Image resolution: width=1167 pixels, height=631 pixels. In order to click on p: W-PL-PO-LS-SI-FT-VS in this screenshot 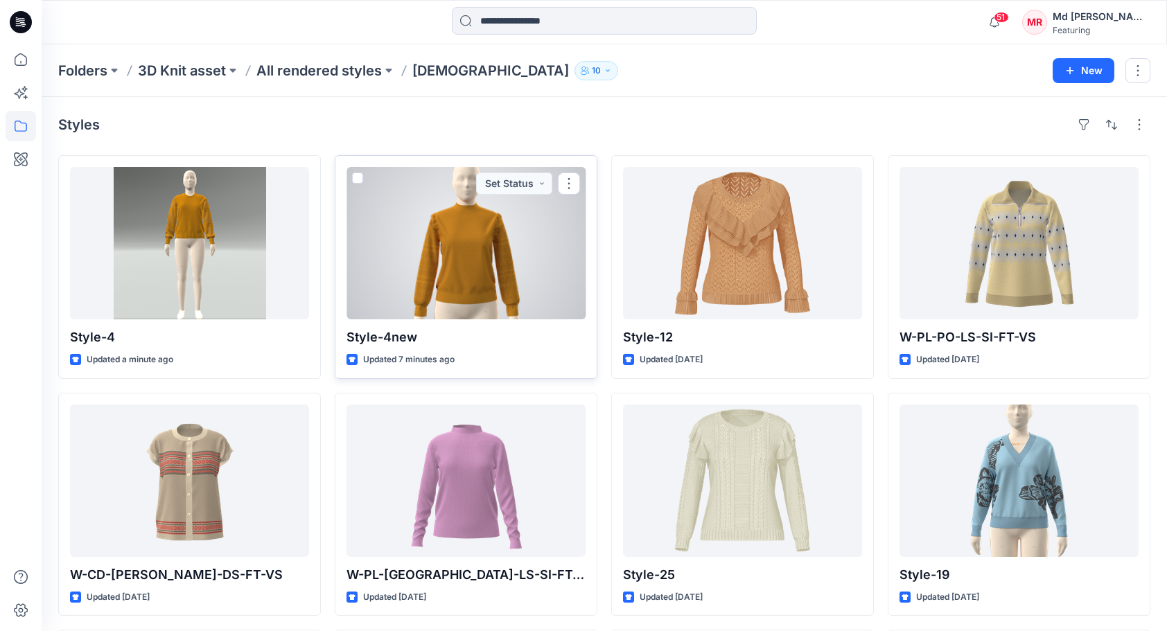, I will do `click(1019, 338)`.